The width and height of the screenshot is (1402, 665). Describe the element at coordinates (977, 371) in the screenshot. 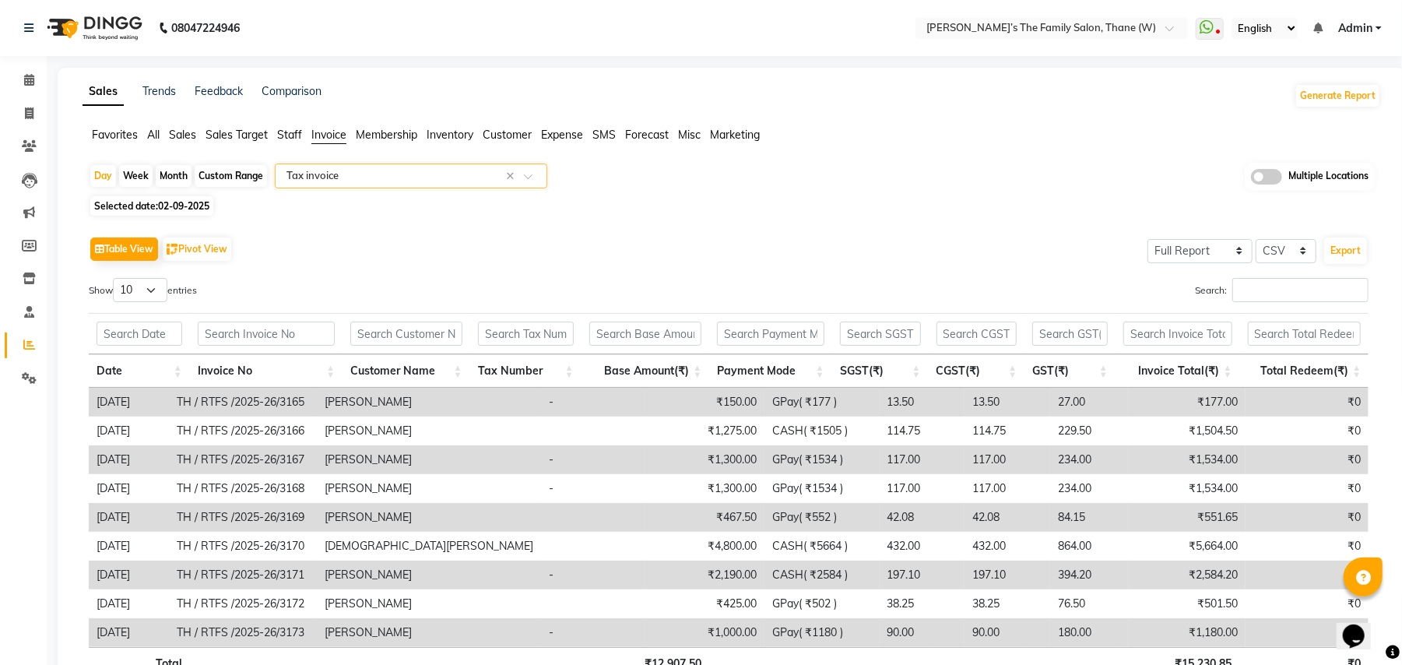

I see `th: CGST(₹): activate to sort column ascending` at that location.